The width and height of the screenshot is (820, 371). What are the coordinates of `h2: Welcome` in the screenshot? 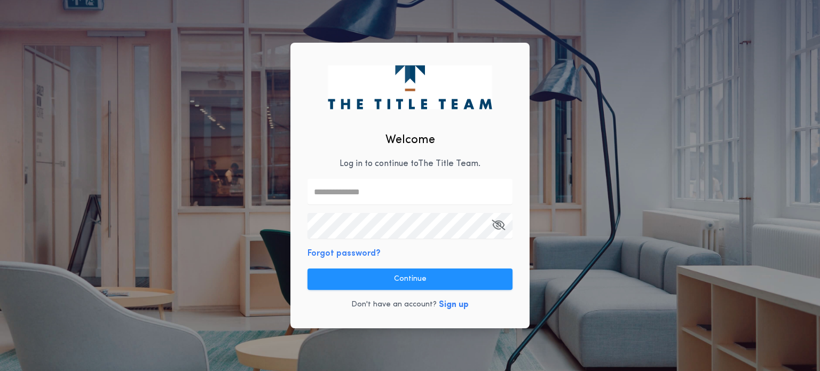 It's located at (410, 140).